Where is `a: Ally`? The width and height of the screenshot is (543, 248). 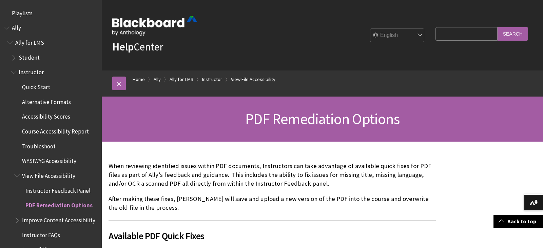 a: Ally is located at coordinates (157, 79).